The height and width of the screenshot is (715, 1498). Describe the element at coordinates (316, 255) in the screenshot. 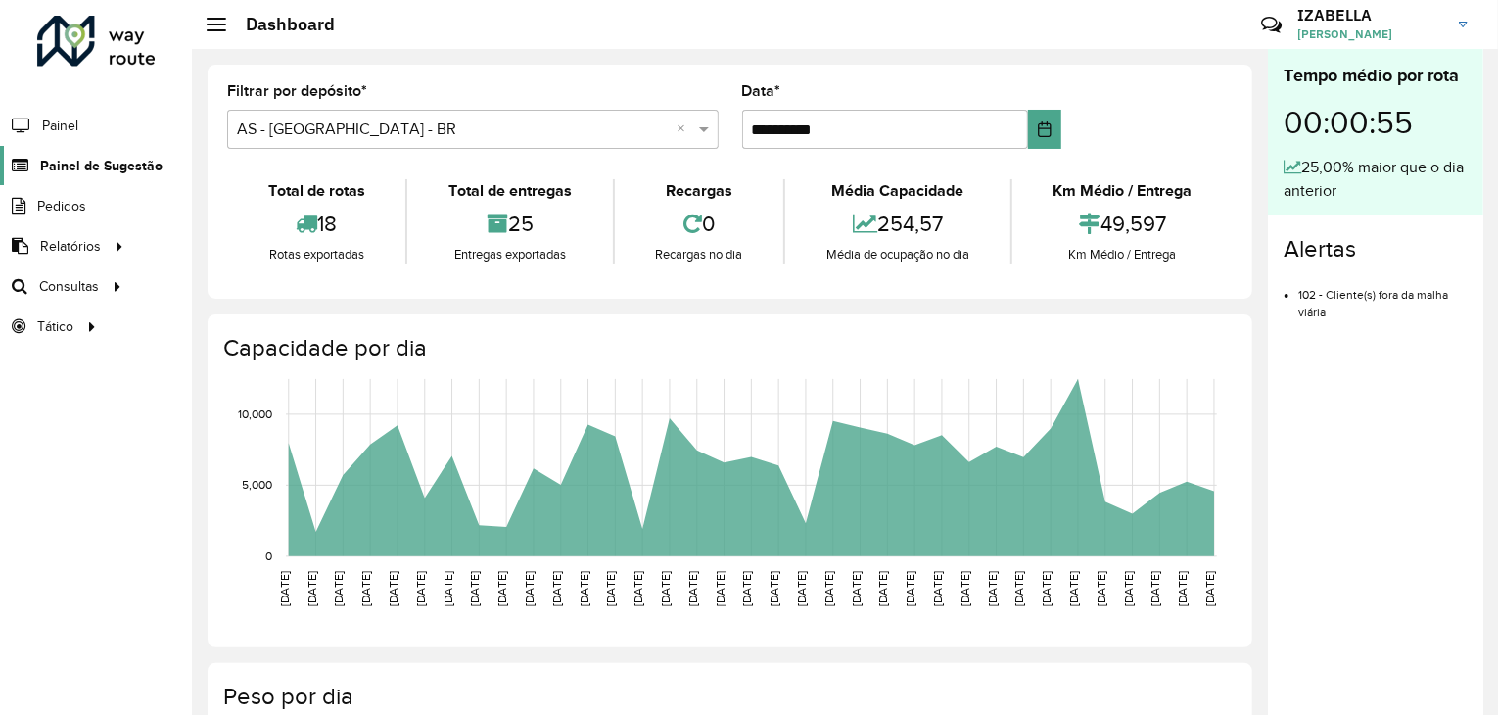

I see `div: Rotas exportadas` at that location.